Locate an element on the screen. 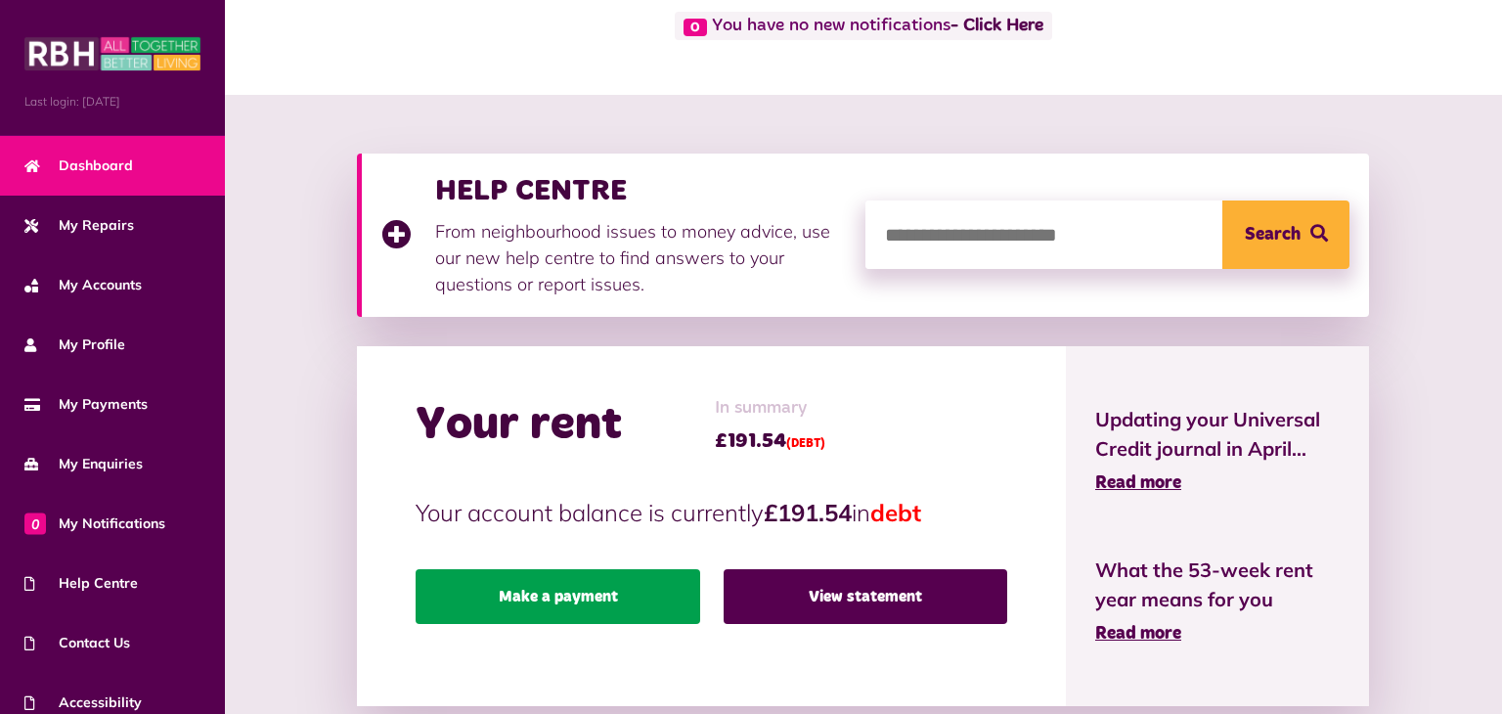 This screenshot has width=1502, height=714. span: Updating your Universal Credit journal in April... is located at coordinates (1218, 434).